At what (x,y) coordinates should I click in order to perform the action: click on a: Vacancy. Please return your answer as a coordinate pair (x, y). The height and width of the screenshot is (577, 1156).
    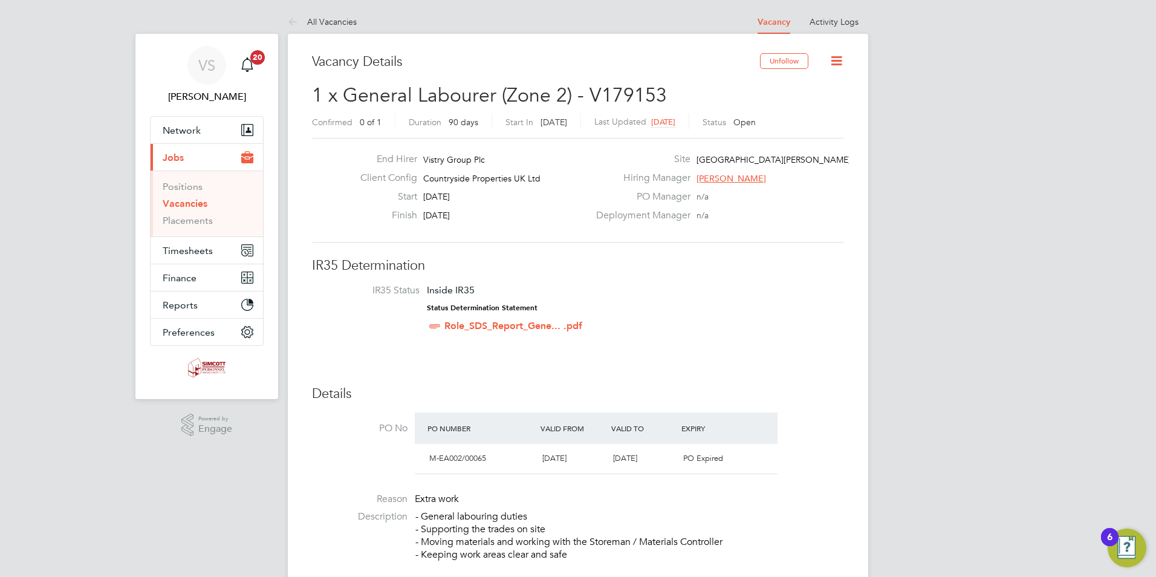
    Looking at the image, I should click on (774, 22).